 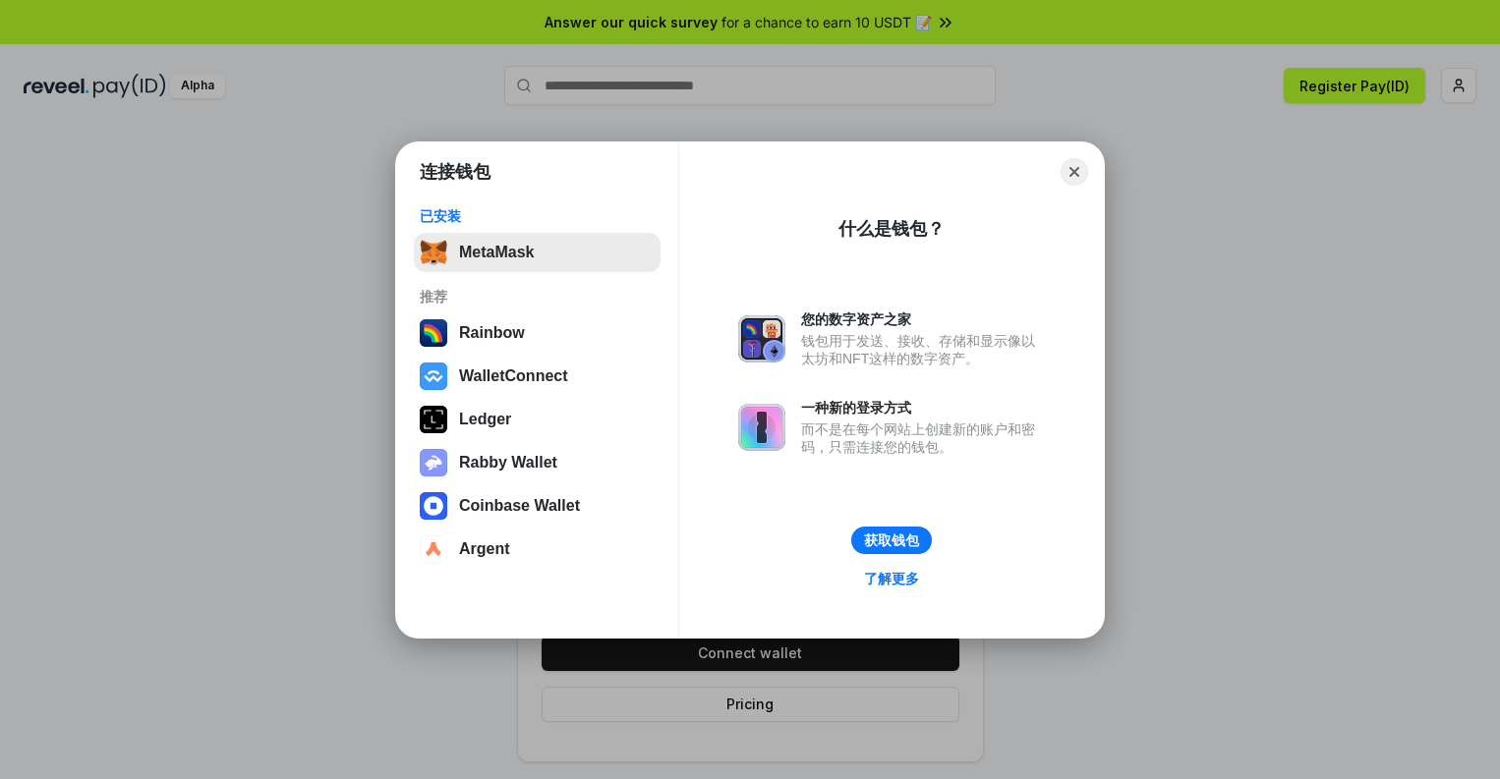 I want to click on div: 一种新的登录方式, so click(x=923, y=408).